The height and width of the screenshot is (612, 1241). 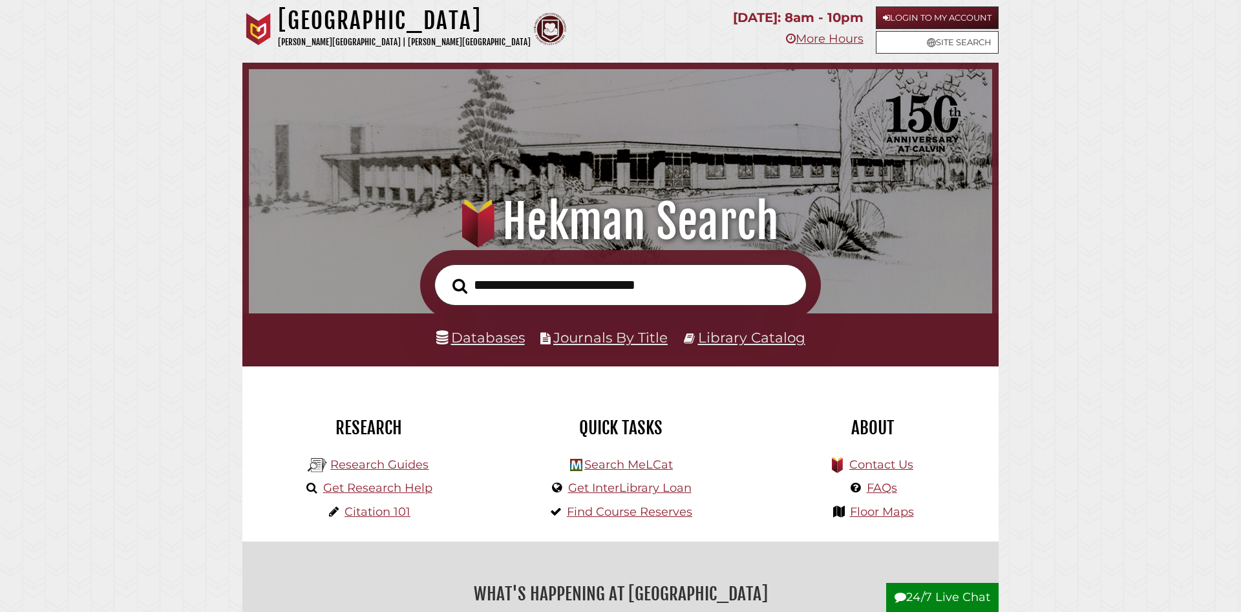 What do you see at coordinates (550, 29) in the screenshot?
I see `img: Calvin Theological Seminary` at bounding box center [550, 29].